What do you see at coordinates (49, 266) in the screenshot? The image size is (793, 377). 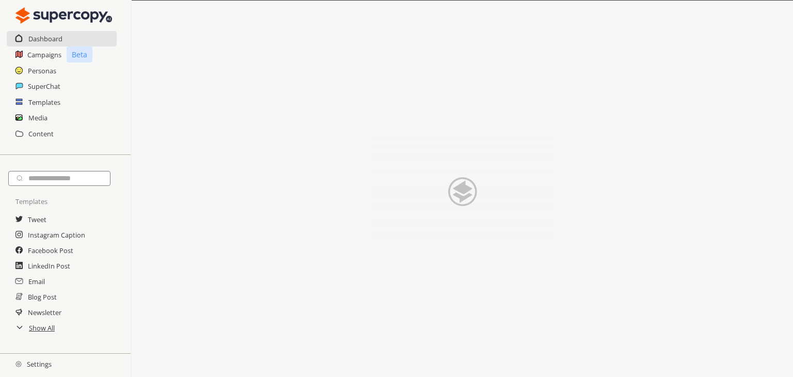 I see `a: LinkedIn Post` at bounding box center [49, 266].